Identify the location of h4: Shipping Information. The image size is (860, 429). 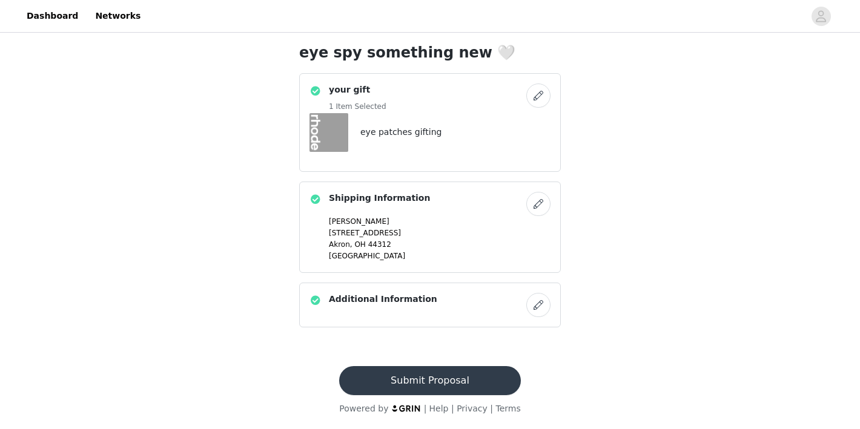
(379, 198).